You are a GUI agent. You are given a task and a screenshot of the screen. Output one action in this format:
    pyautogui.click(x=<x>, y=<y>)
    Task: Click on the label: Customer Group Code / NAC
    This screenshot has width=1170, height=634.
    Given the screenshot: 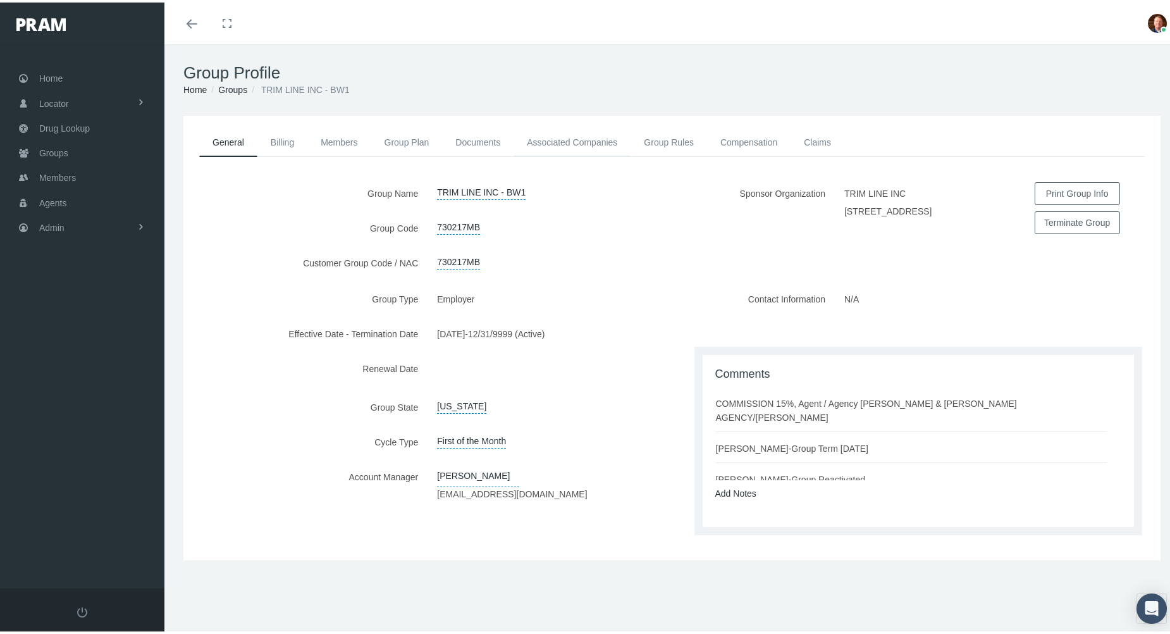 What is the action you would take?
    pyautogui.click(x=305, y=260)
    